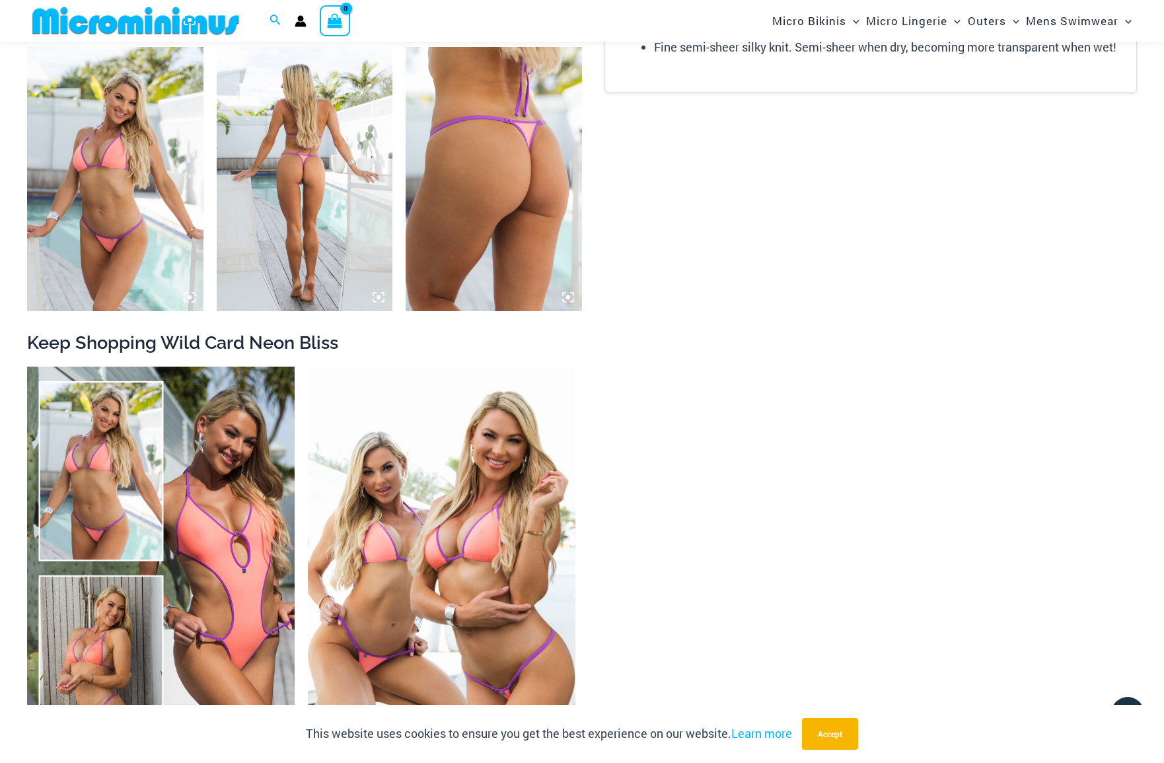  Describe the element at coordinates (994, 20) in the screenshot. I see `a: OutersMenu ToggleMenu Toggle` at that location.